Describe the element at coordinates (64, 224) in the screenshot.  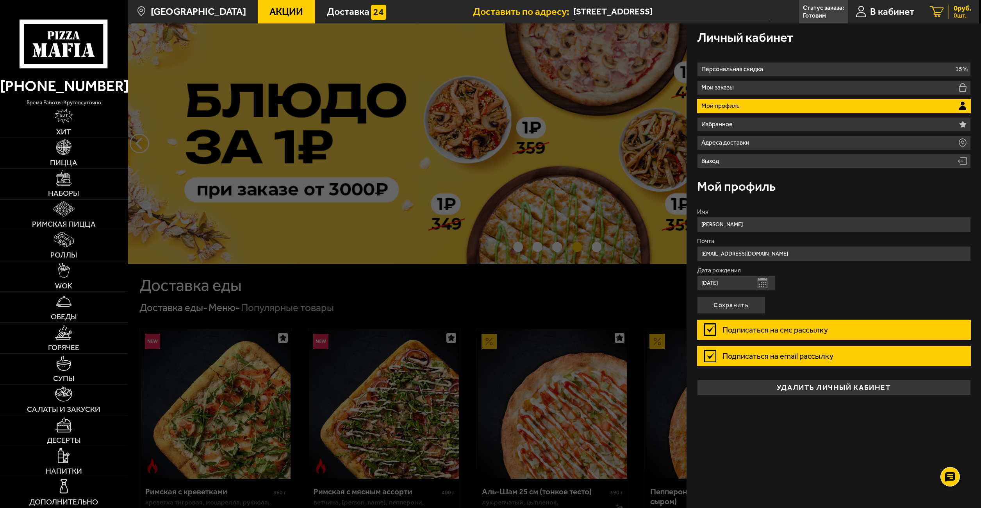
I see `span: Римская пицца` at that location.